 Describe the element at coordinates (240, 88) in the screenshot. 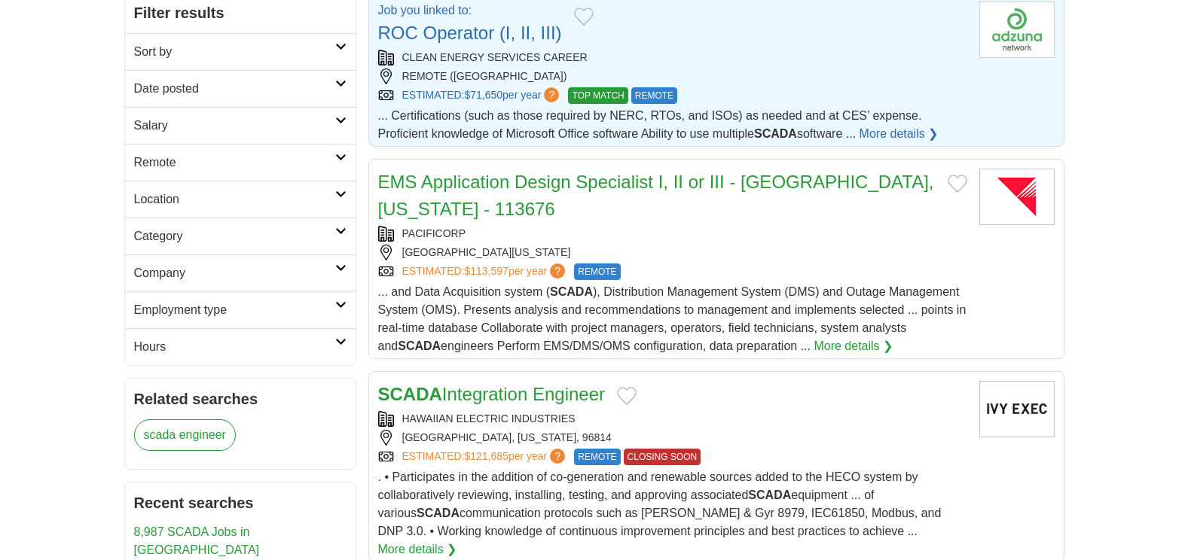

I see `a: Date posted` at that location.